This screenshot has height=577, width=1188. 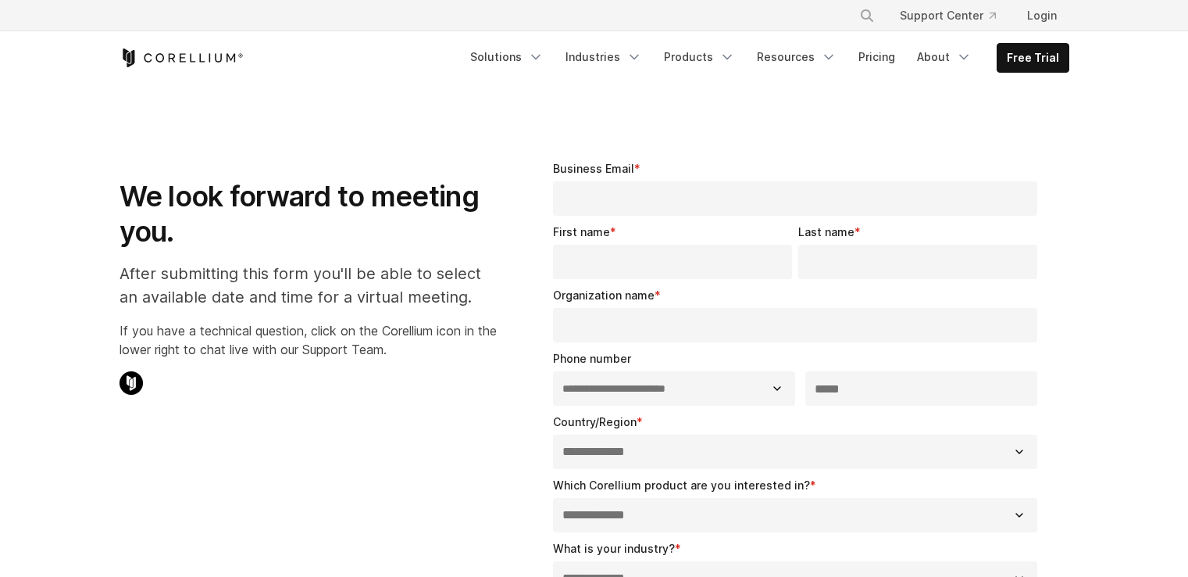 I want to click on span: Country/Region, so click(x=595, y=421).